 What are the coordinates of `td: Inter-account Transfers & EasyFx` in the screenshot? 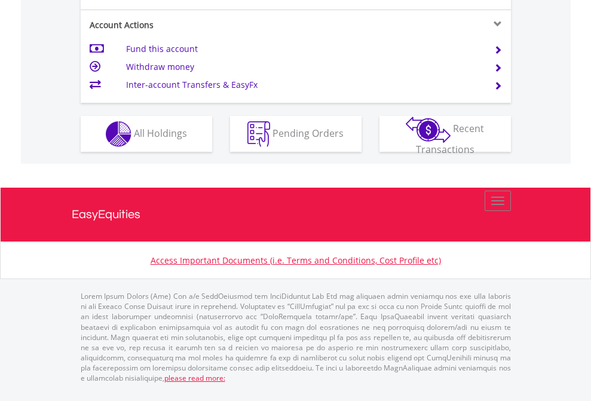 It's located at (302, 85).